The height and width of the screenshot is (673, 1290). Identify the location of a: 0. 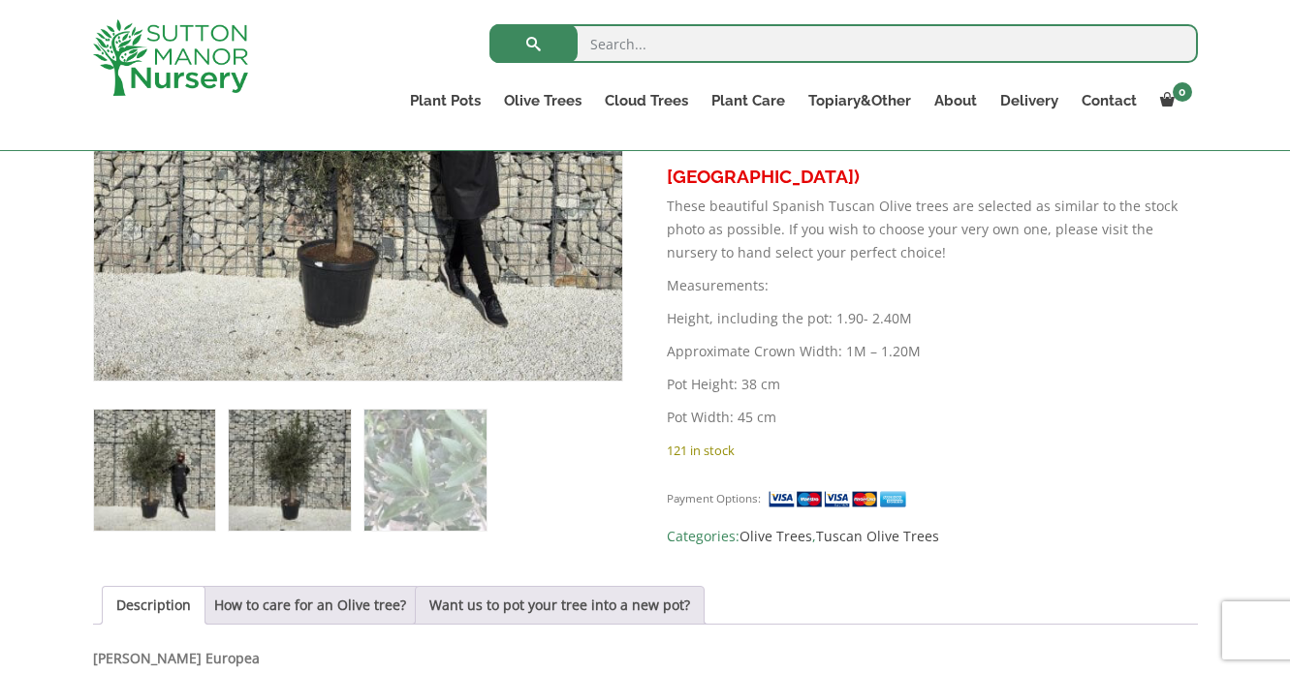
(1173, 101).